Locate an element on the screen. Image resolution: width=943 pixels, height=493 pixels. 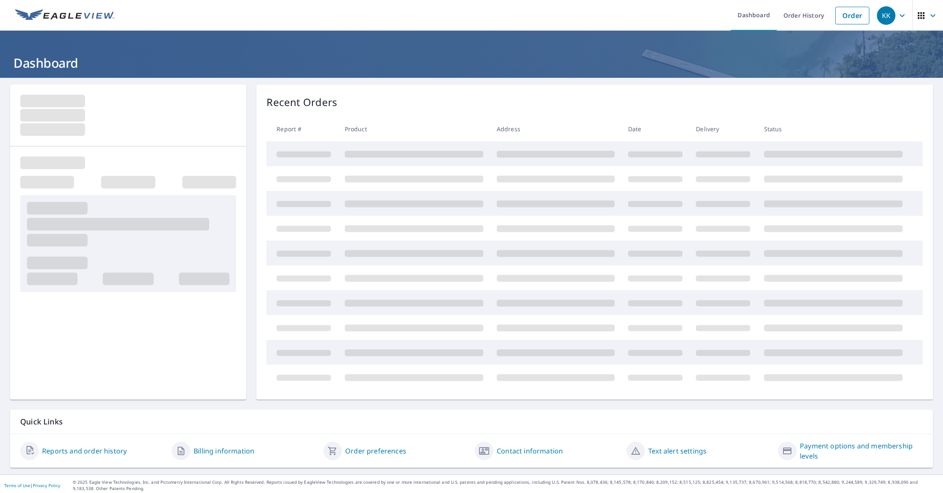
th: Delivery is located at coordinates (723, 129).